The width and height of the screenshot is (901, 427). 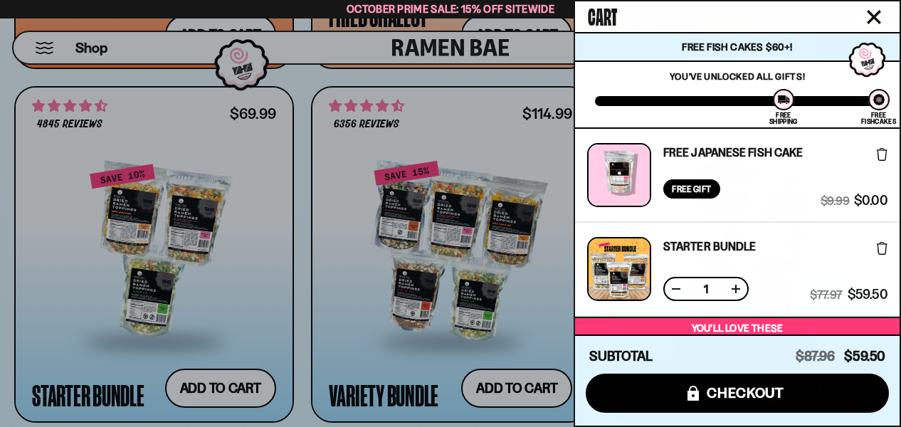 I want to click on div: Free Fishcakes, so click(x=878, y=118).